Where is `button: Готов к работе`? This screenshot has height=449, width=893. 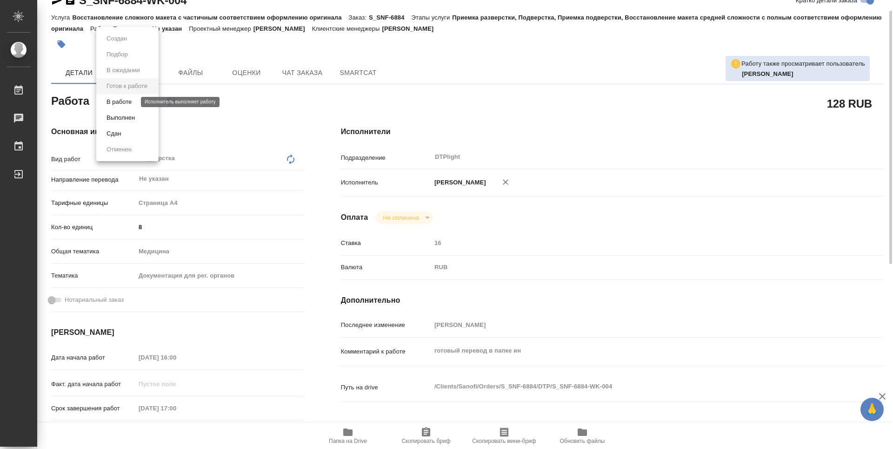
button: Готов к работе is located at coordinates (127, 86).